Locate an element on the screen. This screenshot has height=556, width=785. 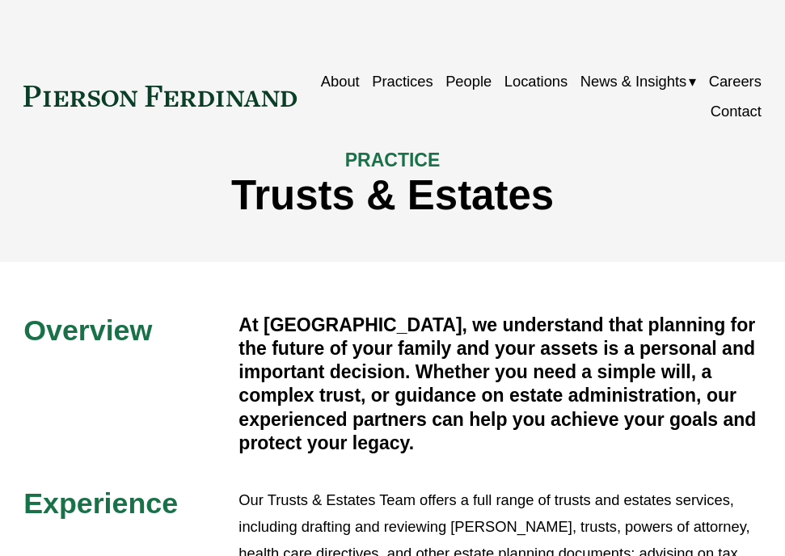
span: PRACTICE is located at coordinates (392, 160).